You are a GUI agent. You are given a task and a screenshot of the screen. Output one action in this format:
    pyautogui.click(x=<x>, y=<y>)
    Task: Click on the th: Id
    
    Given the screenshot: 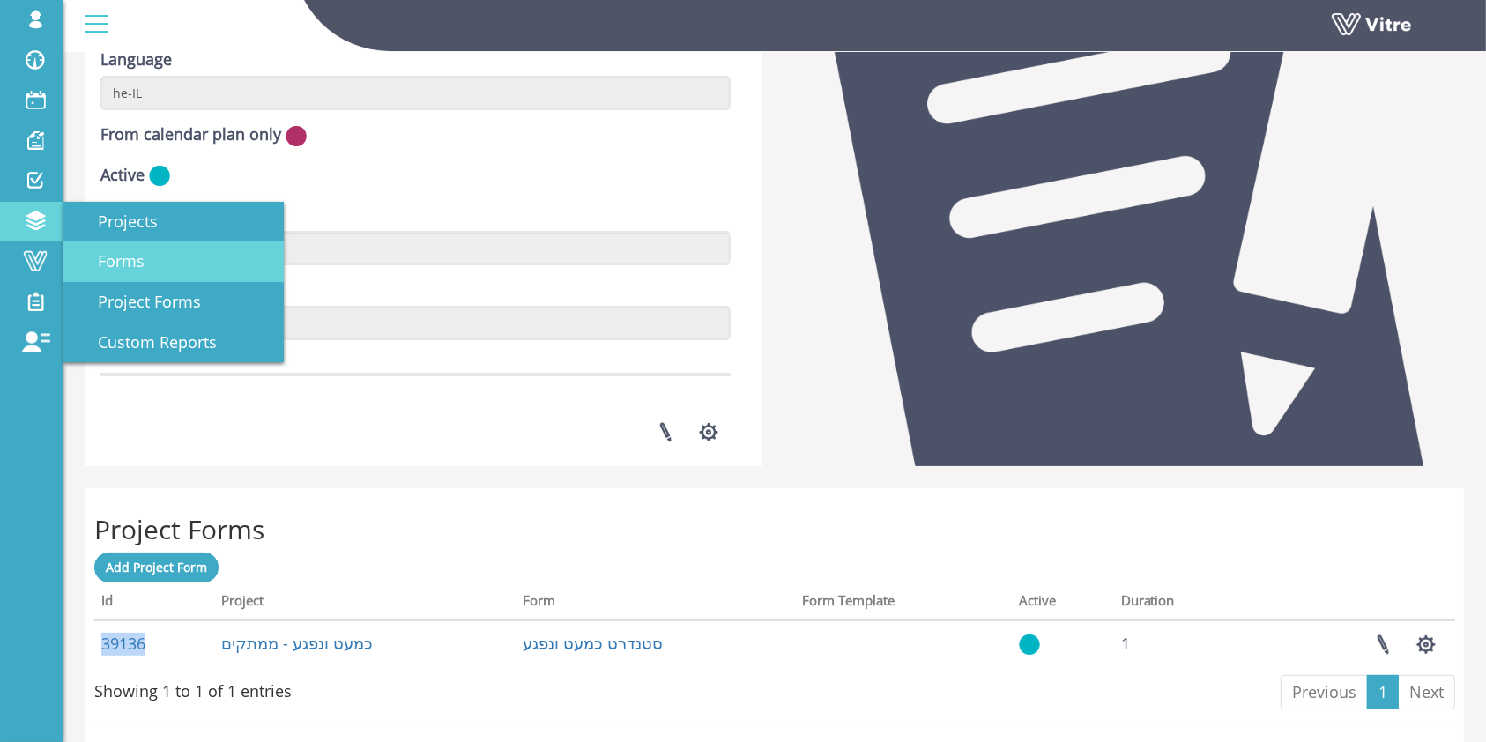 What is the action you would take?
    pyautogui.click(x=154, y=604)
    